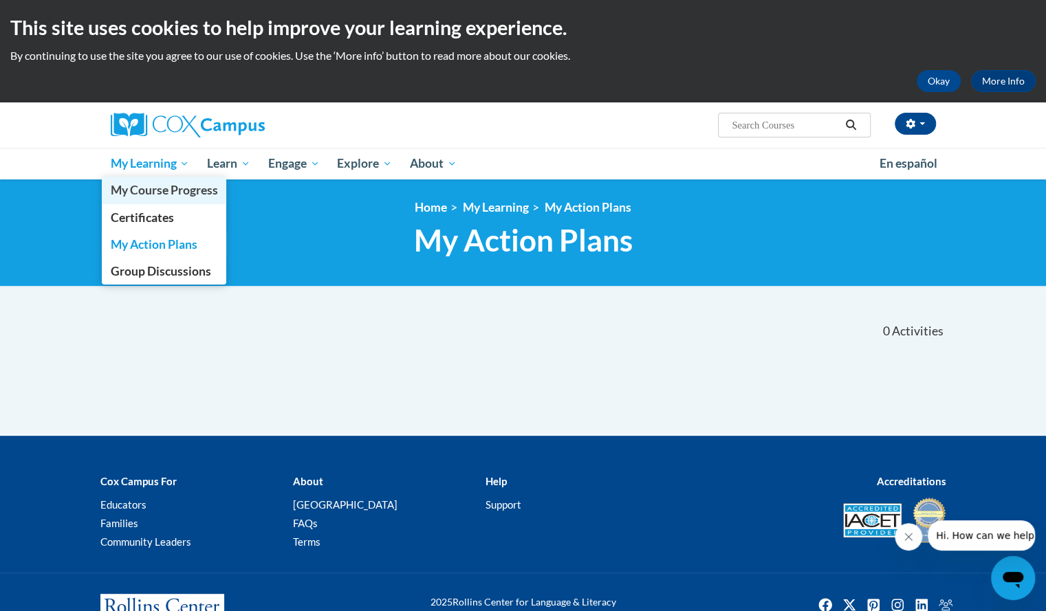 The height and width of the screenshot is (611, 1046). I want to click on span: Hi. How can we help?, so click(60, 15).